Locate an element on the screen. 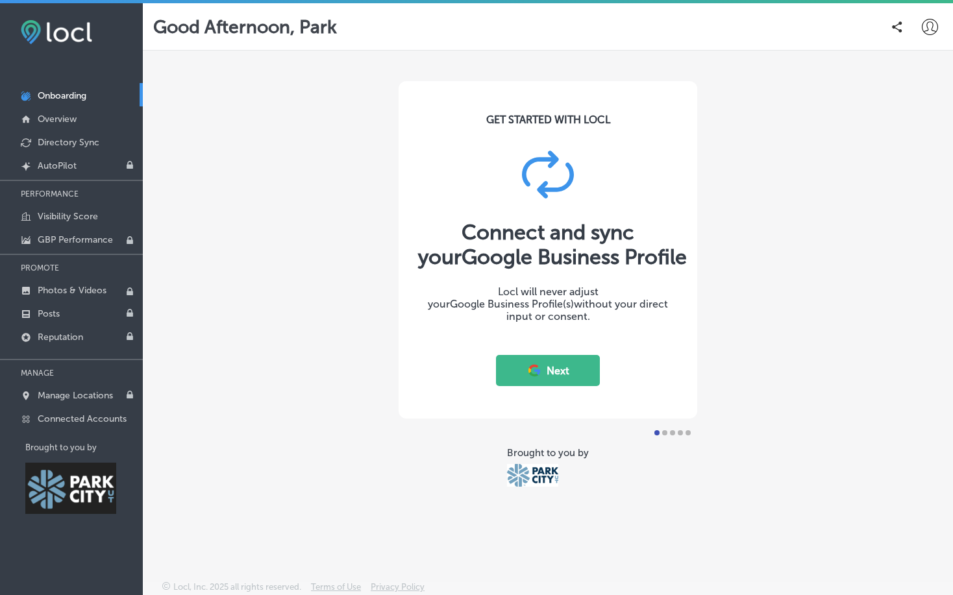 The height and width of the screenshot is (595, 953). p: Reputation is located at coordinates (60, 337).